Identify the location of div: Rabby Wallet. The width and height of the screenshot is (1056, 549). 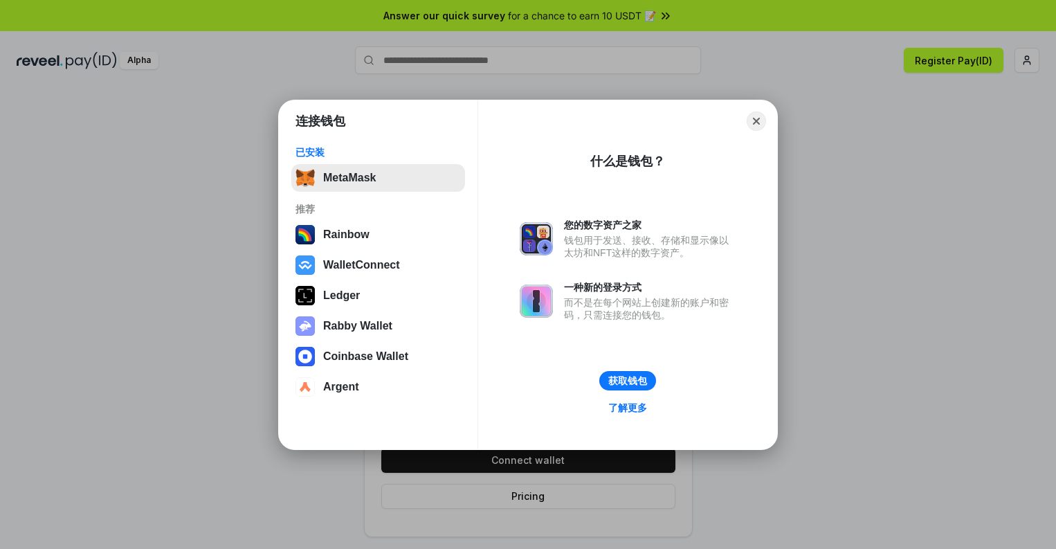
(358, 326).